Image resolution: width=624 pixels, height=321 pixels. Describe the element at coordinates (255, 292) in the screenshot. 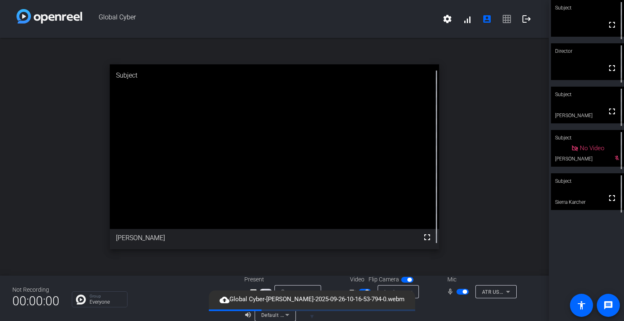

I see `mat-icon: screen_share_outline` at that location.